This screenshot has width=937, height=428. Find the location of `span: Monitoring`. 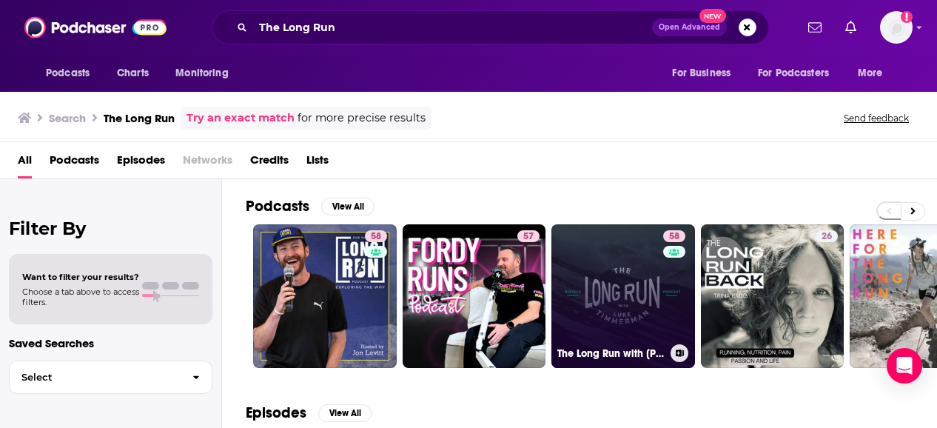

span: Monitoring is located at coordinates (201, 73).